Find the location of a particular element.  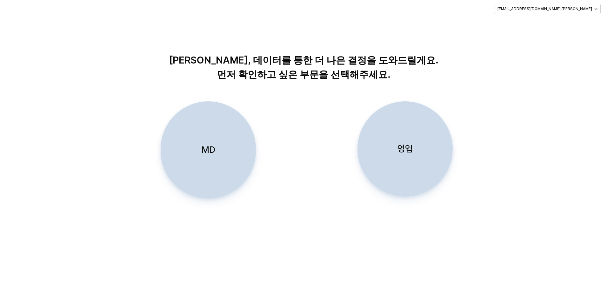

button: 영업 is located at coordinates (405, 149).